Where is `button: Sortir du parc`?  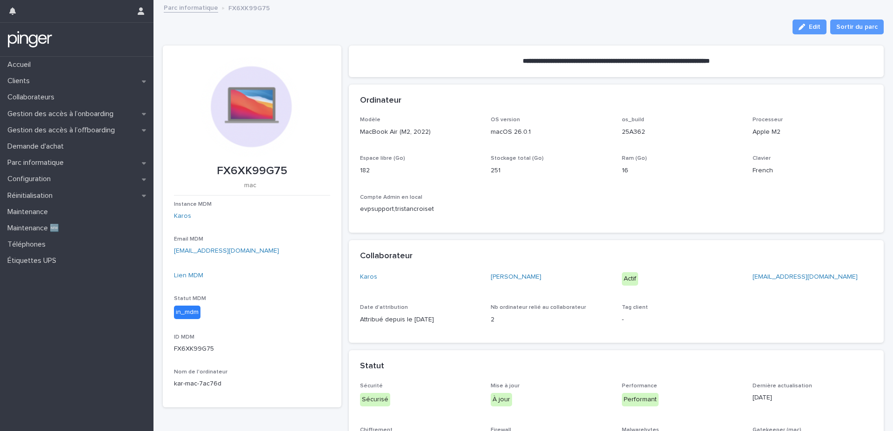 button: Sortir du parc is located at coordinates (856, 27).